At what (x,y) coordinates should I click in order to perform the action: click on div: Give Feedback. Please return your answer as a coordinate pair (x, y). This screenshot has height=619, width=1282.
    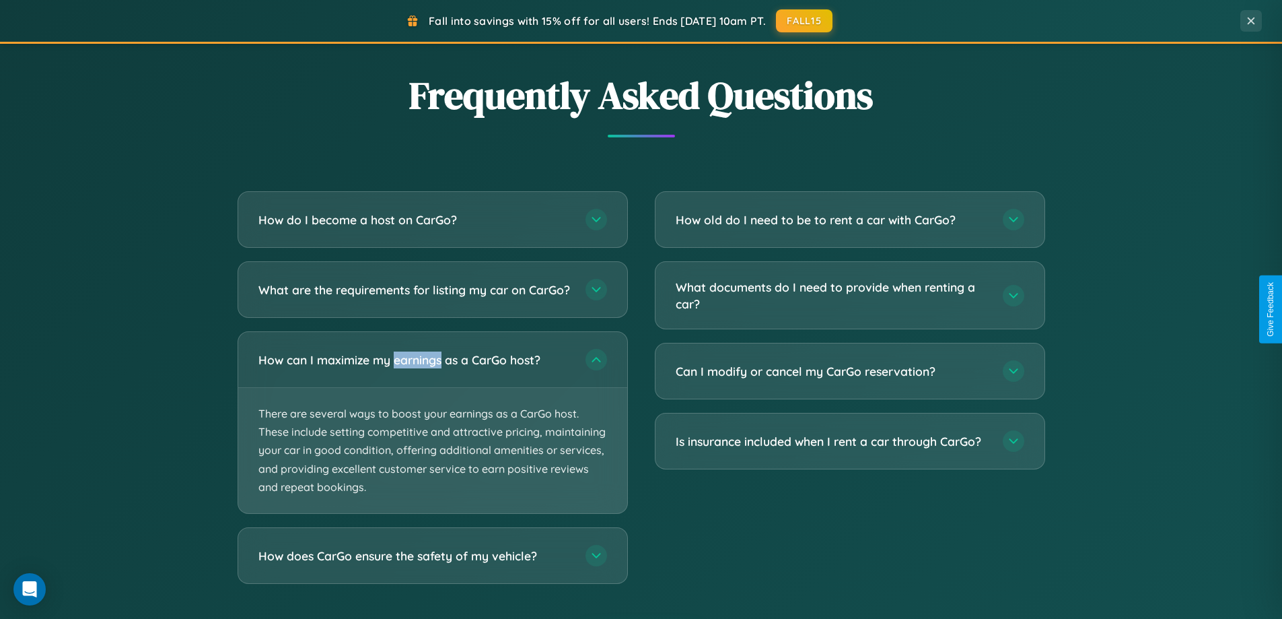
    Looking at the image, I should click on (1271, 309).